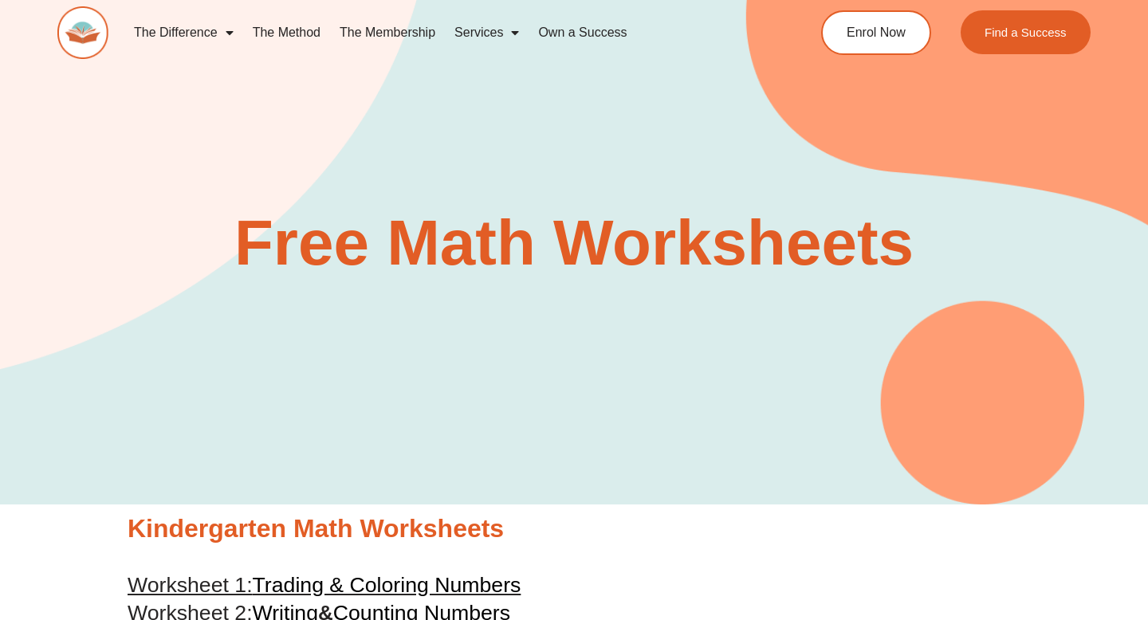 This screenshot has width=1148, height=620. I want to click on nav: Menu, so click(443, 33).